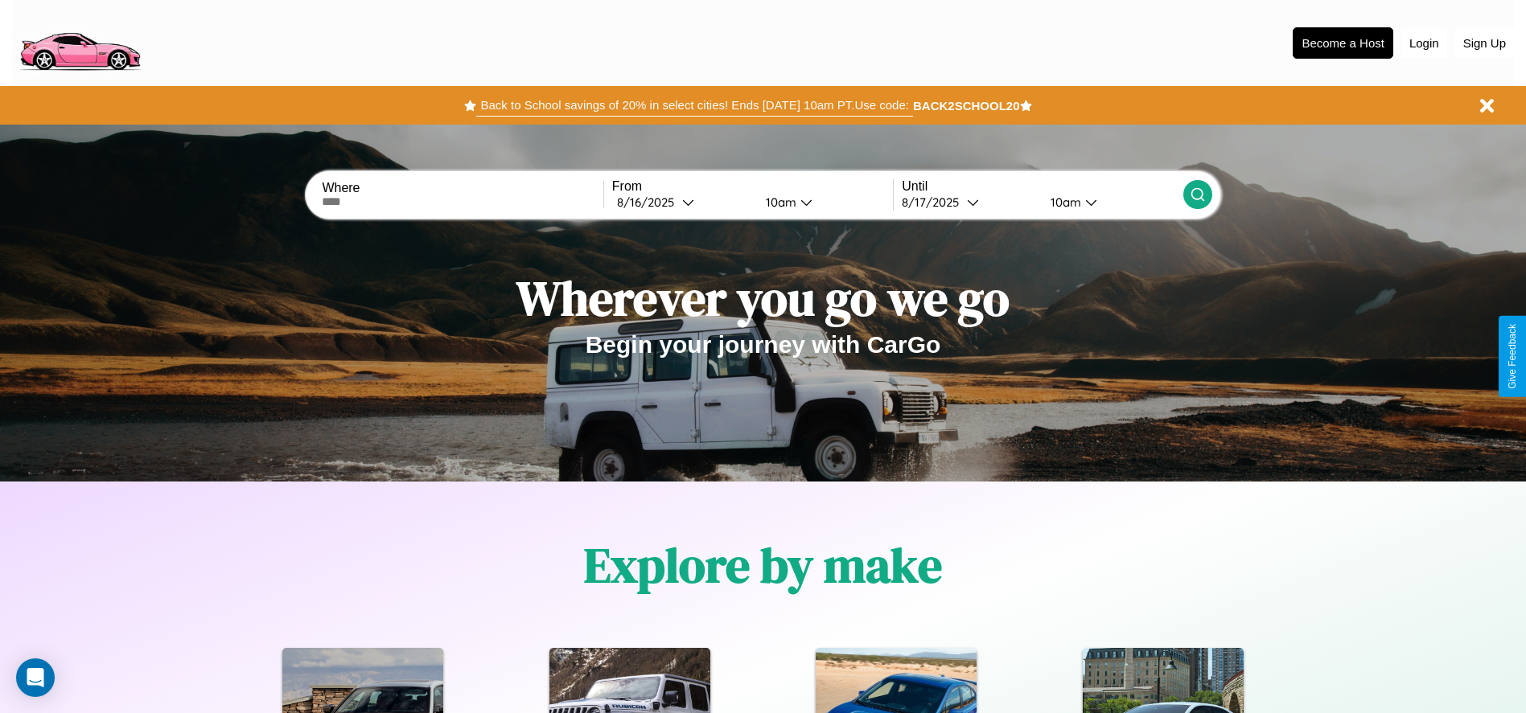 The height and width of the screenshot is (713, 1526). What do you see at coordinates (1512, 356) in the screenshot?
I see `div: Give Feedback` at bounding box center [1512, 356].